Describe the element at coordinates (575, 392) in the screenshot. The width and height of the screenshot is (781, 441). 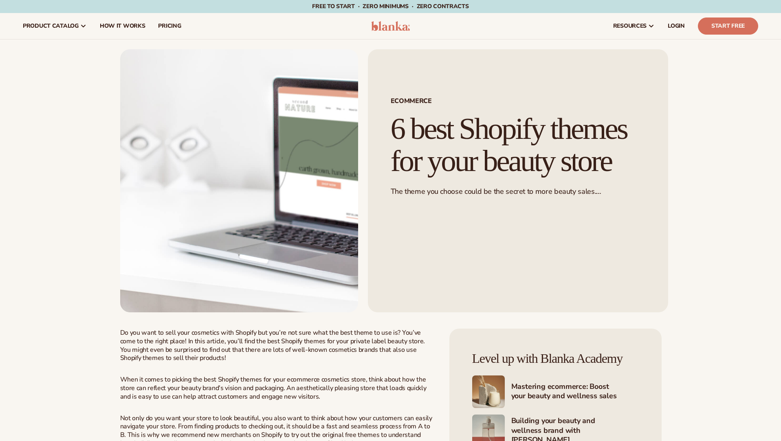
I see `h4: Mastering ecommerce: Boost your beauty and wellness sales` at that location.